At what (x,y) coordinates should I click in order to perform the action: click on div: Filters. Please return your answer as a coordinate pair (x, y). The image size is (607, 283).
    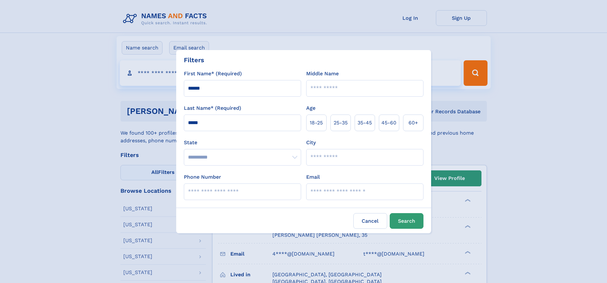
    Looking at the image, I should click on (194, 60).